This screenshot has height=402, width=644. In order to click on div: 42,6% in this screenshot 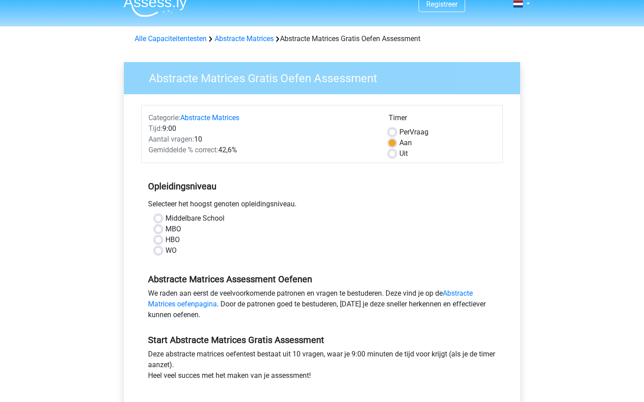, I will do `click(261, 150)`.